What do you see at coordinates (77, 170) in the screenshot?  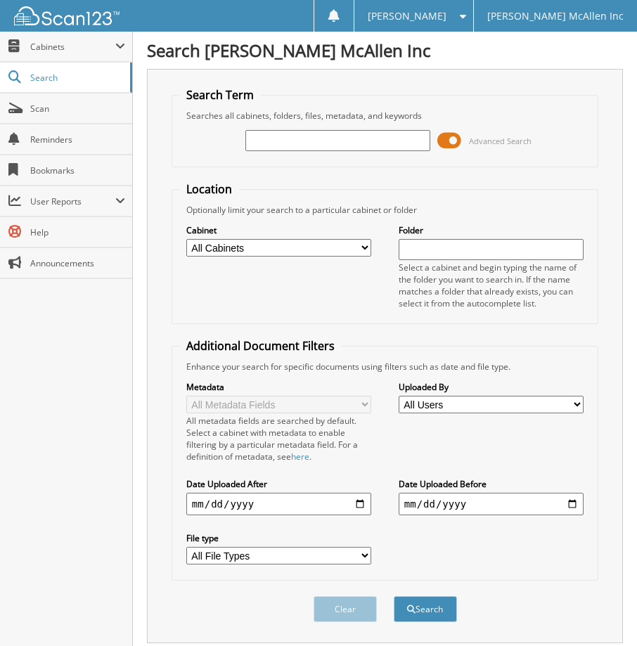 I see `span: Bookmarks` at bounding box center [77, 170].